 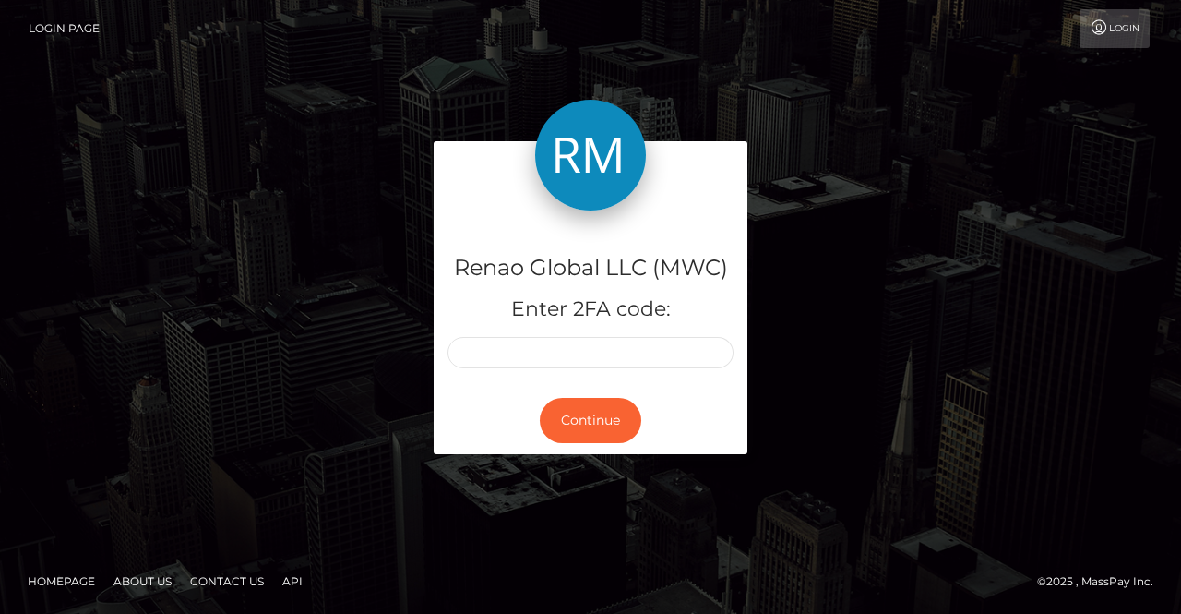 I want to click on button: Continue, so click(x=591, y=420).